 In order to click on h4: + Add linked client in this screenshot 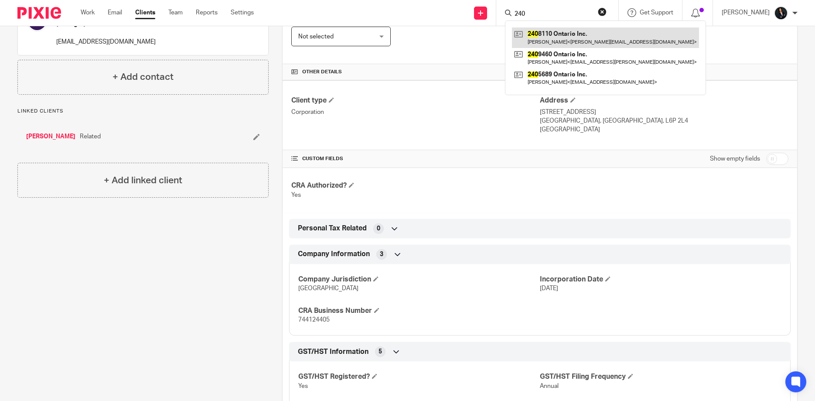, I will do `click(143, 180)`.